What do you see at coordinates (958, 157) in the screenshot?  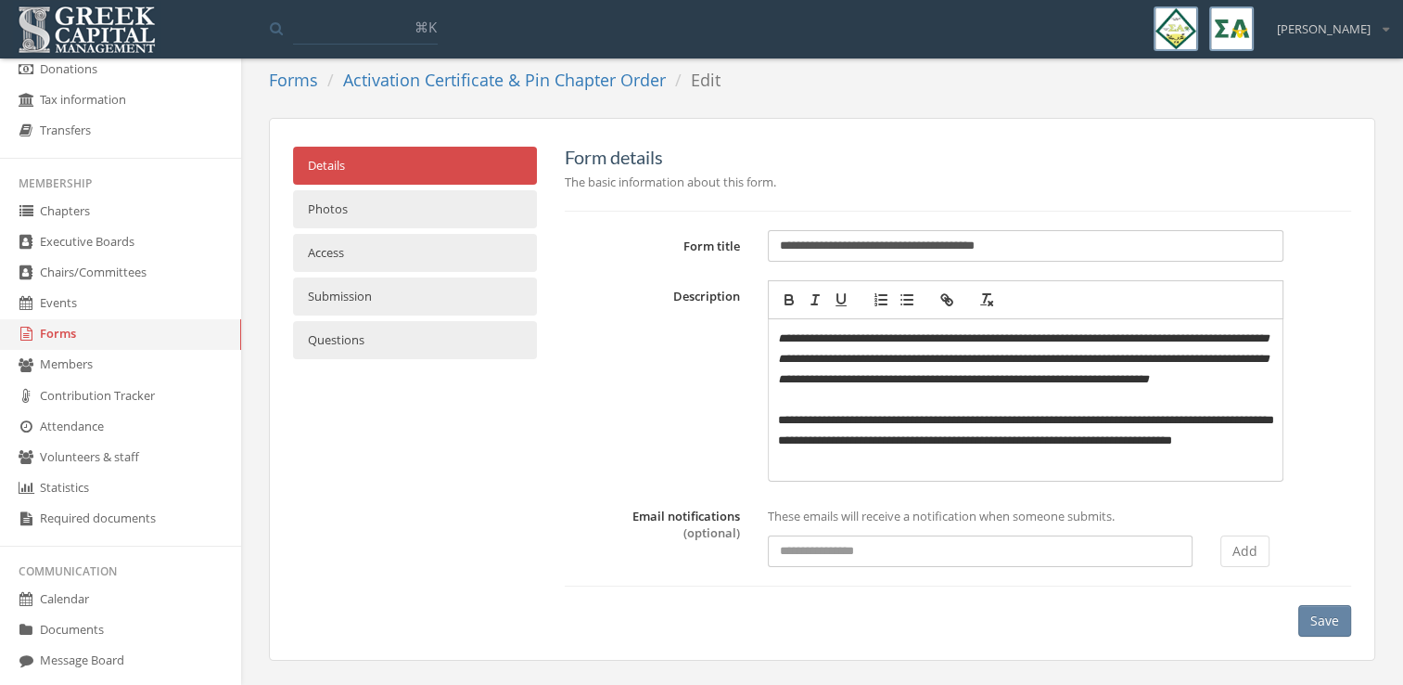 I see `h5: Form details` at bounding box center [958, 157].